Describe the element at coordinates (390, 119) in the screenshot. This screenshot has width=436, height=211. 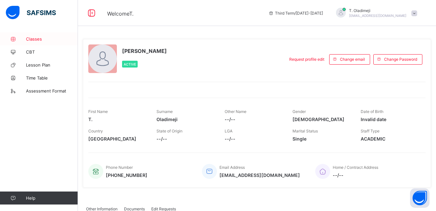
I see `span: Invalid date` at that location.